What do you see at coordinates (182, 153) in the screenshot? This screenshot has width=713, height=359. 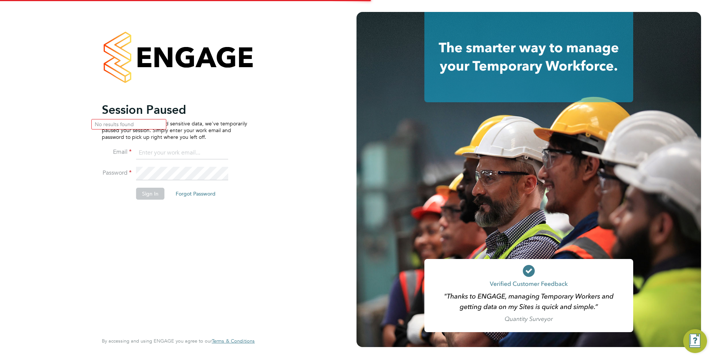 I see `input: Enter your work email...` at bounding box center [182, 153].